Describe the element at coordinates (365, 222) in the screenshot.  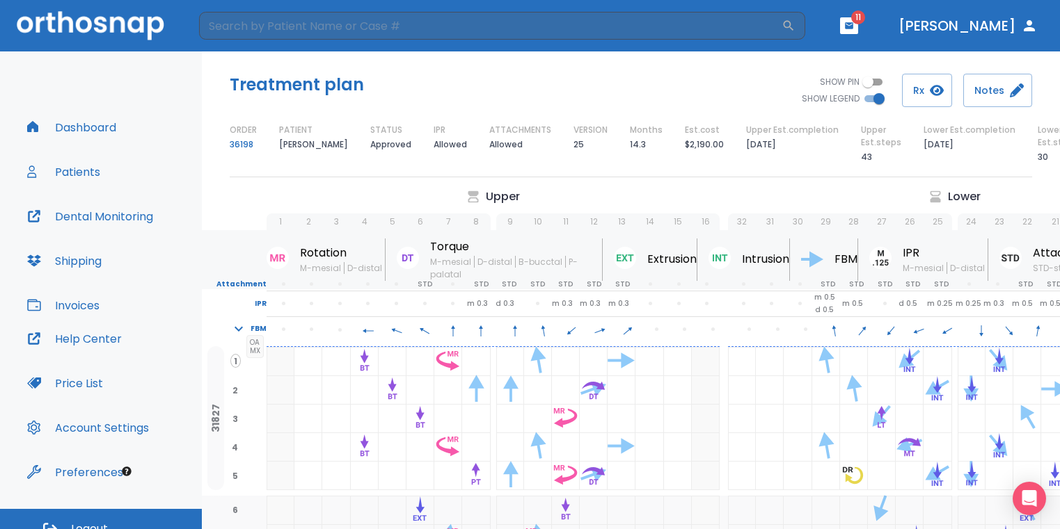
I see `p: 4` at that location.